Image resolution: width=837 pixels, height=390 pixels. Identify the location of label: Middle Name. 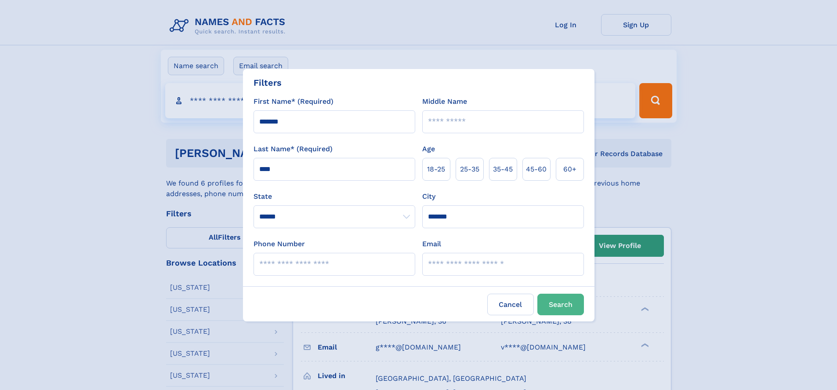
(444, 101).